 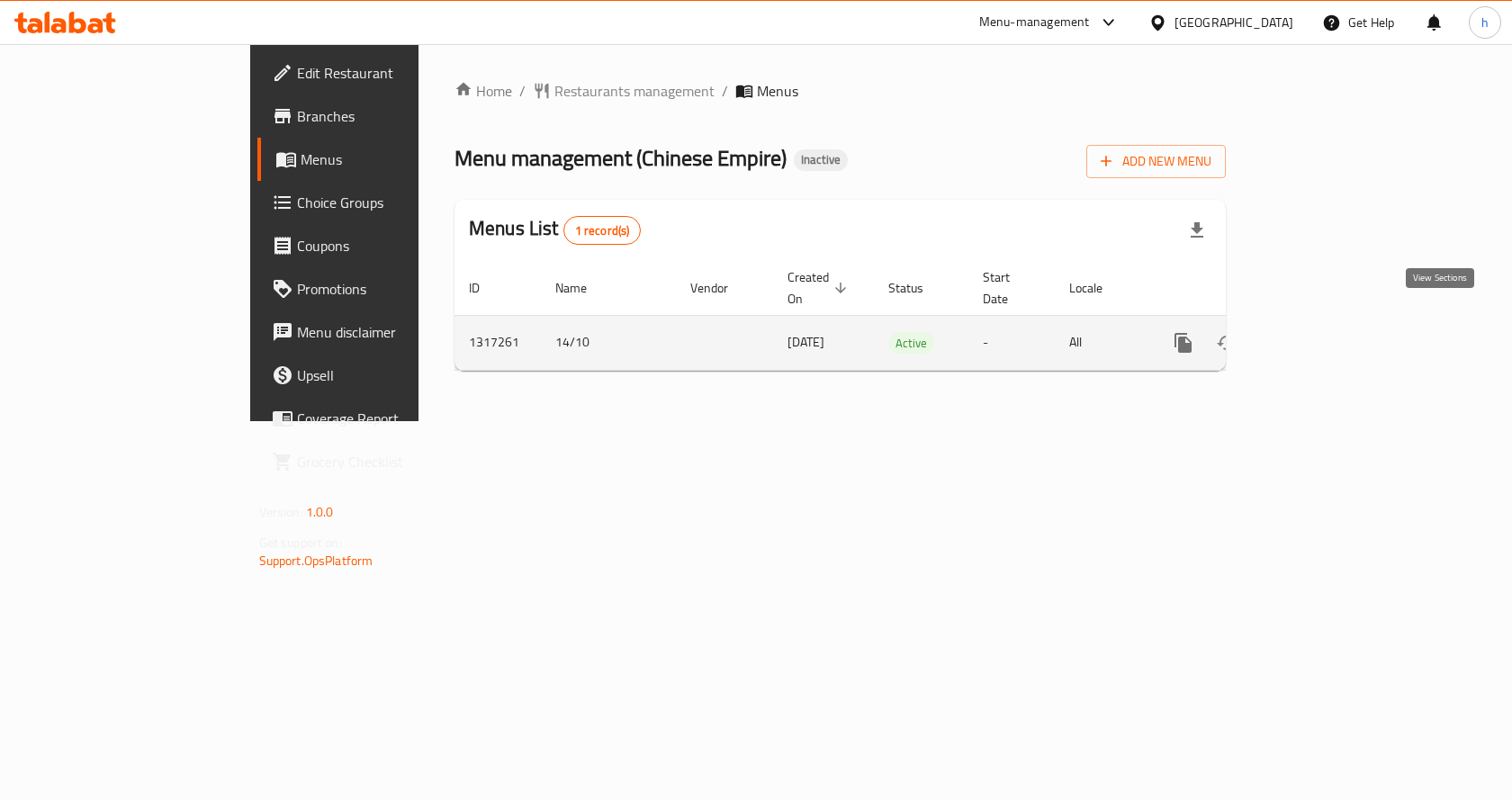 I want to click on button: Change Status, so click(x=1227, y=343).